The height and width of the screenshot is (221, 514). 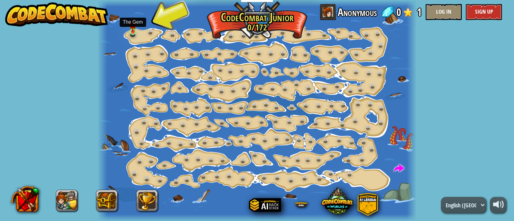 I want to click on img: CodeCombat - Learn how to code by playing a game, so click(x=57, y=14).